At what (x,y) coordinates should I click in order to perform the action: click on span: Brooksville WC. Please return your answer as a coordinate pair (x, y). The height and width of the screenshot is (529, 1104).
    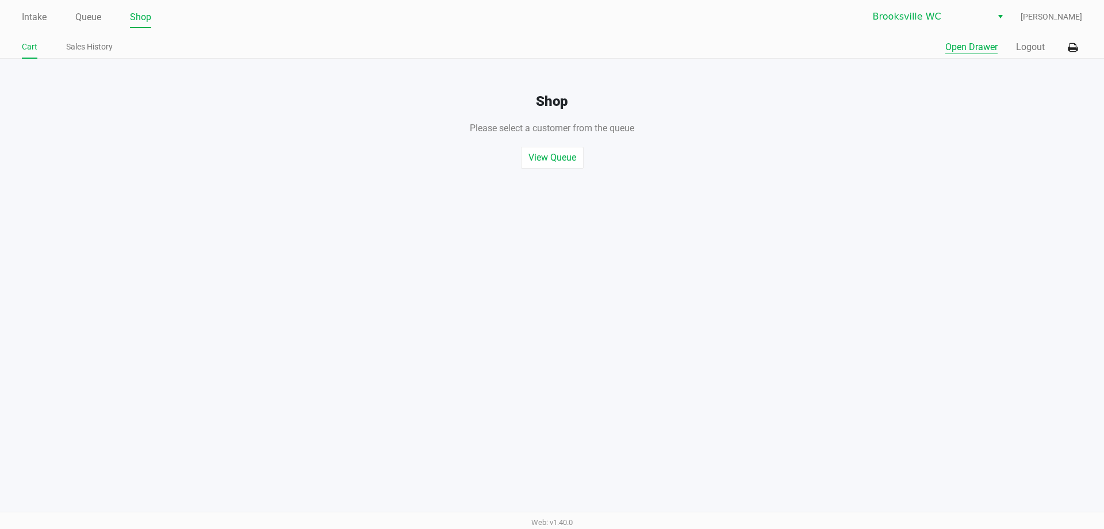
    Looking at the image, I should click on (929, 17).